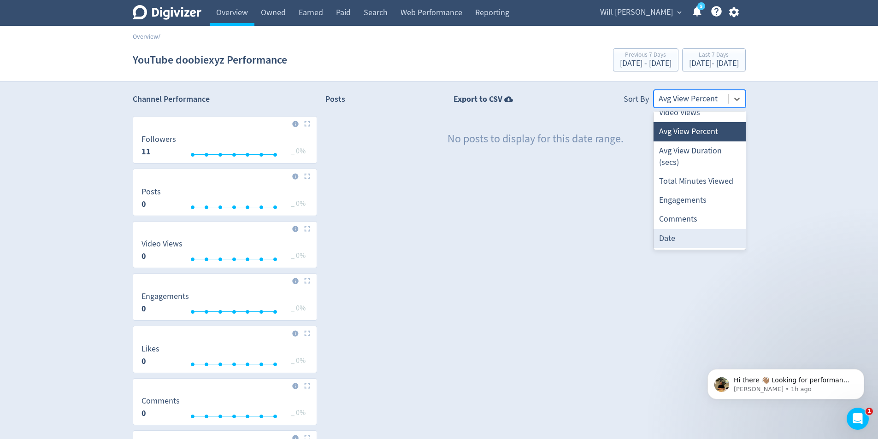 The width and height of the screenshot is (878, 439). What do you see at coordinates (162, 244) in the screenshot?
I see `dt: Video Views` at bounding box center [162, 244].